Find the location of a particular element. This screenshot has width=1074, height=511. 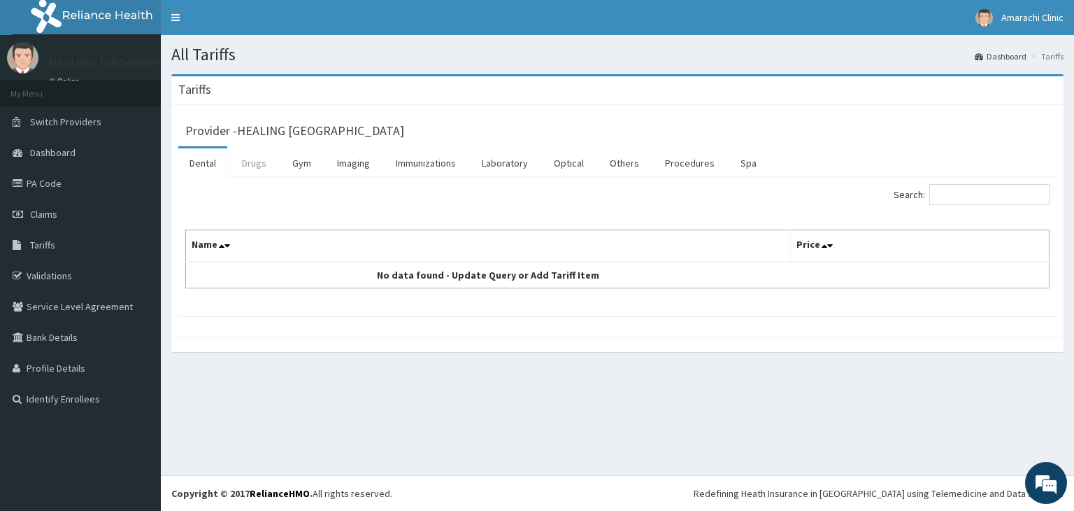

a: Spa is located at coordinates (748, 163).